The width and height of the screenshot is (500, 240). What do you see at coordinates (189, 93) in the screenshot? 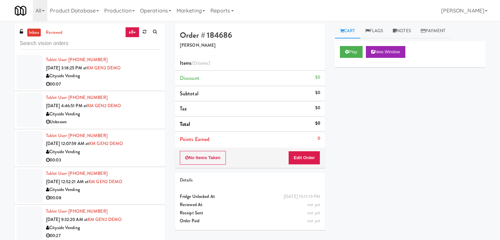
I see `span: Subtotal` at bounding box center [189, 93].